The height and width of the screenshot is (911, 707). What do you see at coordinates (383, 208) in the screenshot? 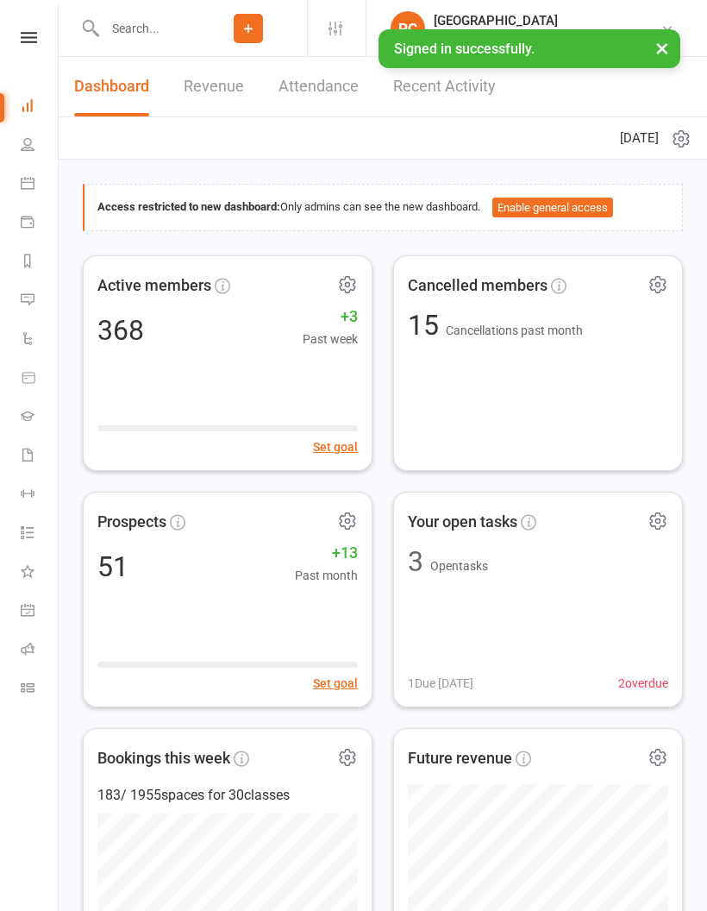
I see `div: Only admins can see the new dashboard.` at bounding box center [383, 208].